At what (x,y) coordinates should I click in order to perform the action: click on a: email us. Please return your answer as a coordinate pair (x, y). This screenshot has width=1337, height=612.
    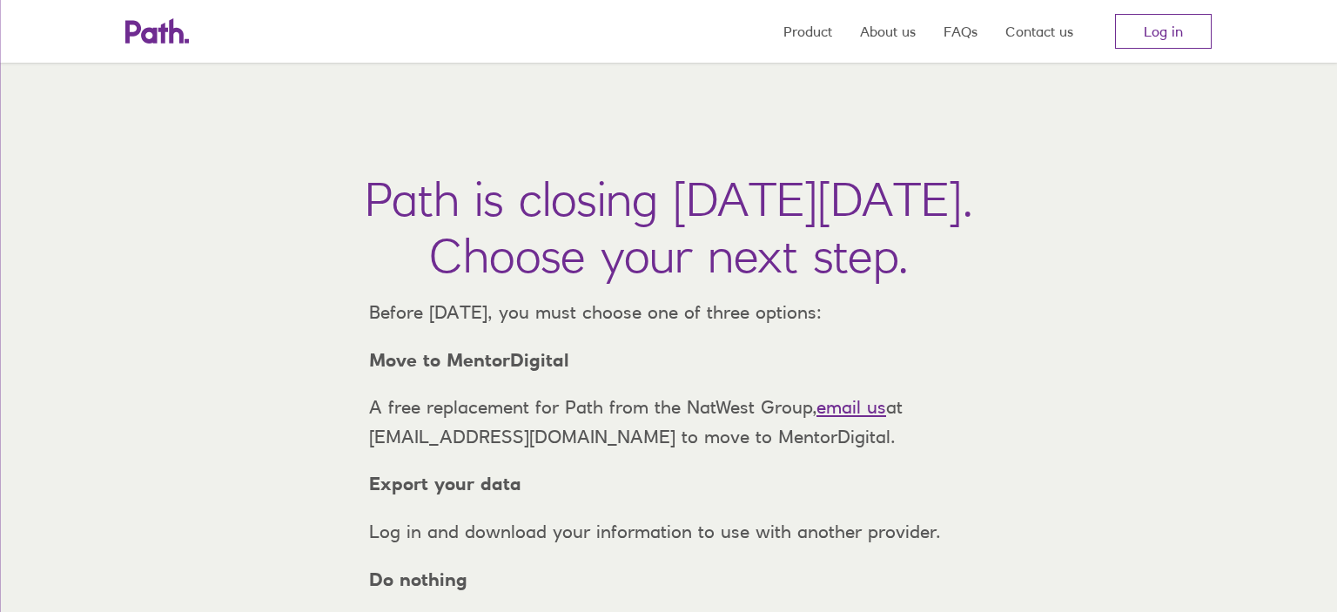
    Looking at the image, I should click on (852, 407).